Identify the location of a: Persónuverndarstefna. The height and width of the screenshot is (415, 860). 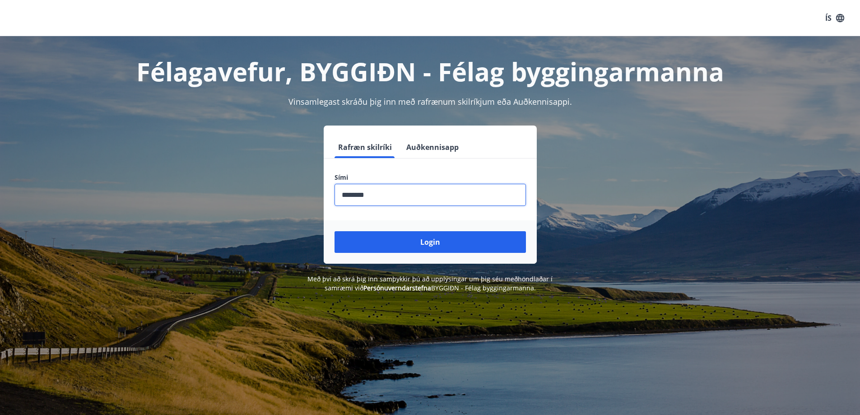
(397, 288).